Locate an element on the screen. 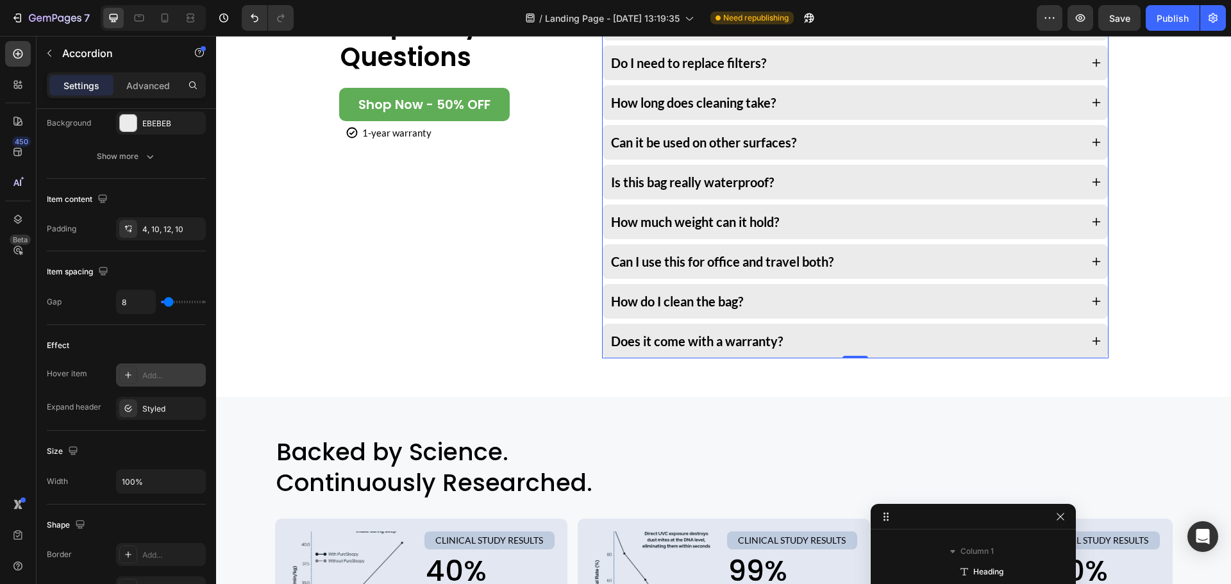  div: Hover item is located at coordinates (67, 374).